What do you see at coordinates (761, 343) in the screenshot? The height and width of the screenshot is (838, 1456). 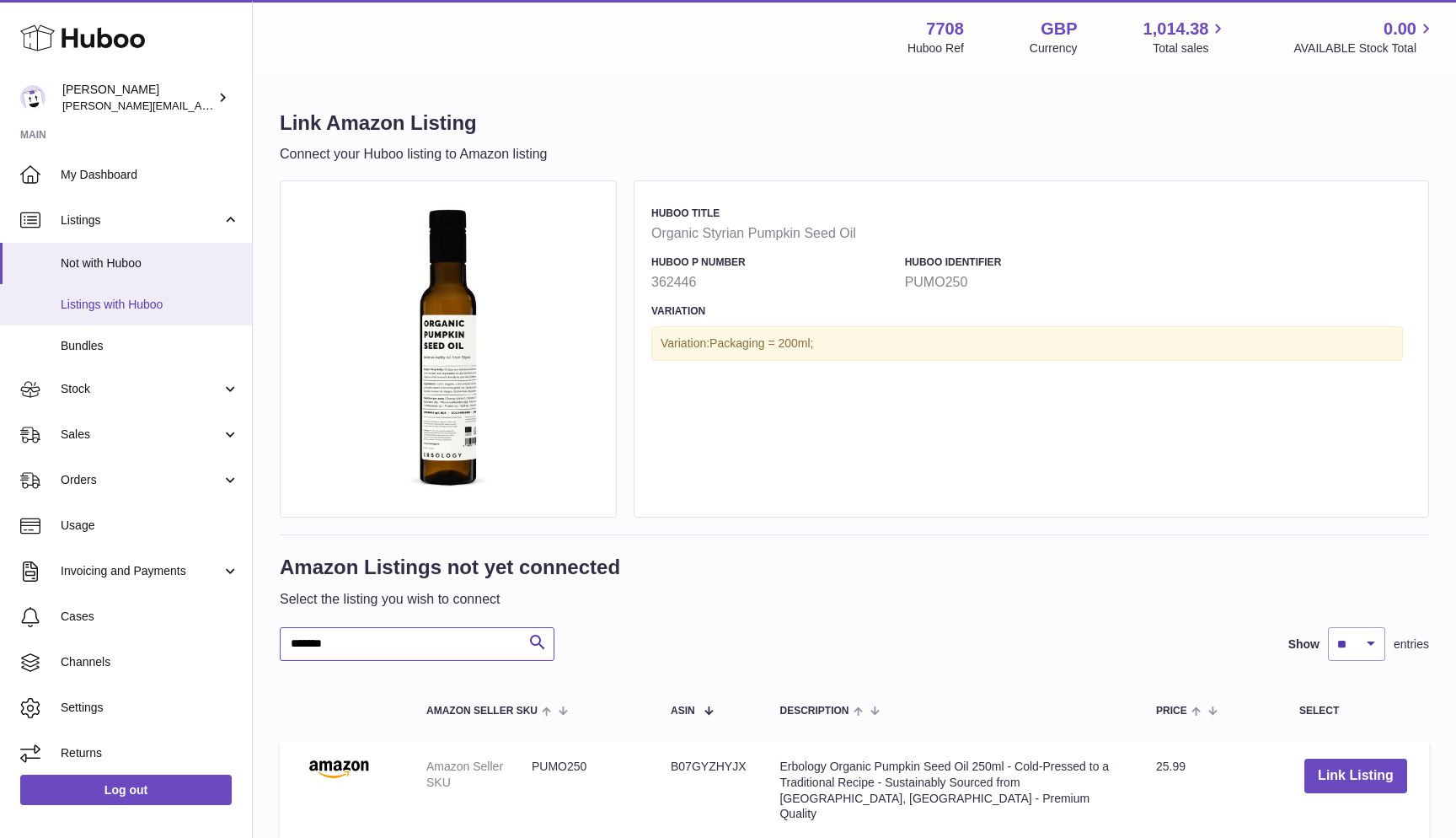 I see `span: Packaging = 200ml;` at bounding box center [761, 343].